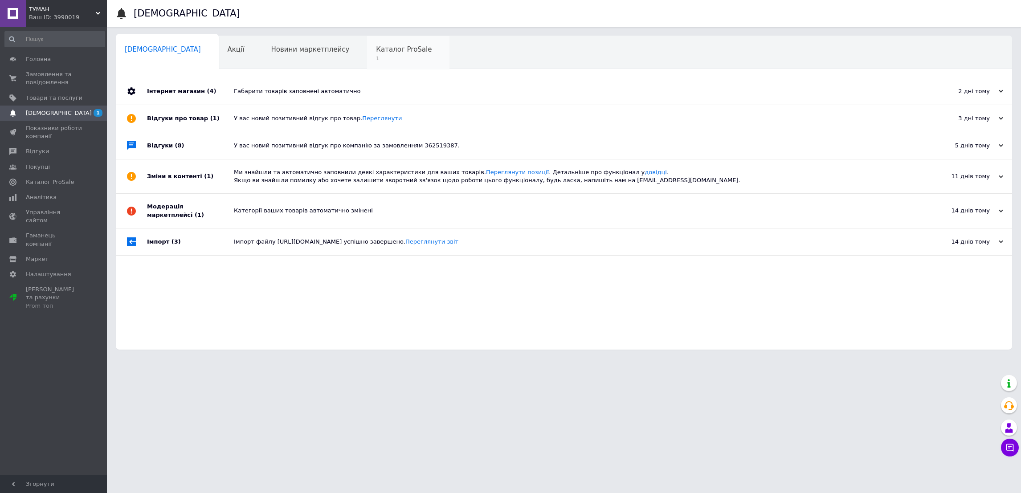  Describe the element at coordinates (574, 91) in the screenshot. I see `div: Габарити товарів заповнені автоматично` at that location.